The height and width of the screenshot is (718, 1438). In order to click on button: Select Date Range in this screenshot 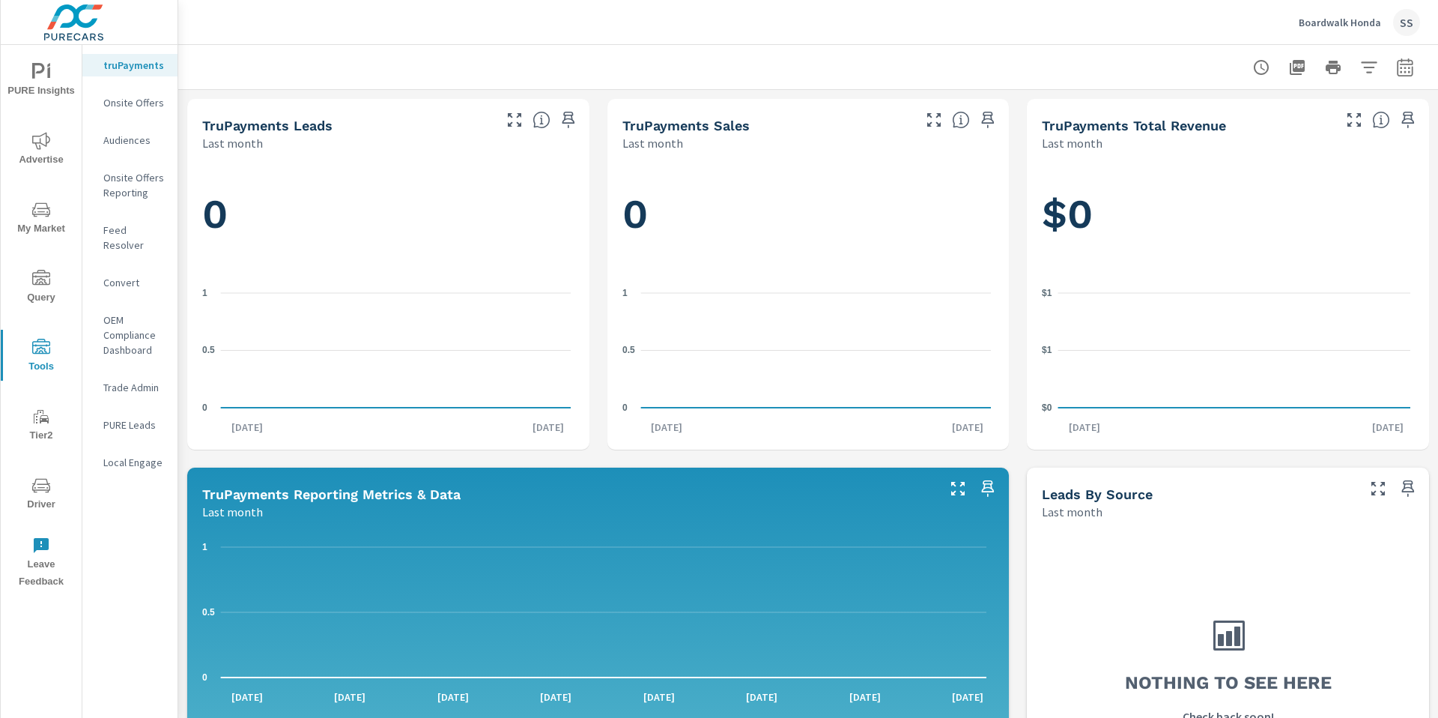, I will do `click(1405, 67)`.